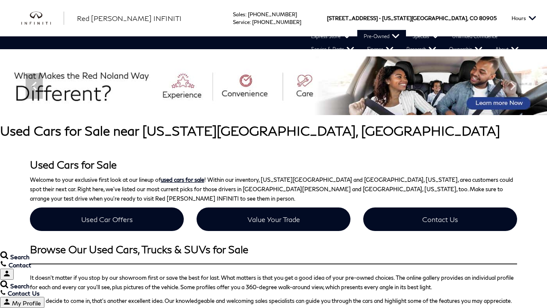  What do you see at coordinates (278, 43) in the screenshot?
I see `nav: Main Navigation` at bounding box center [278, 43].